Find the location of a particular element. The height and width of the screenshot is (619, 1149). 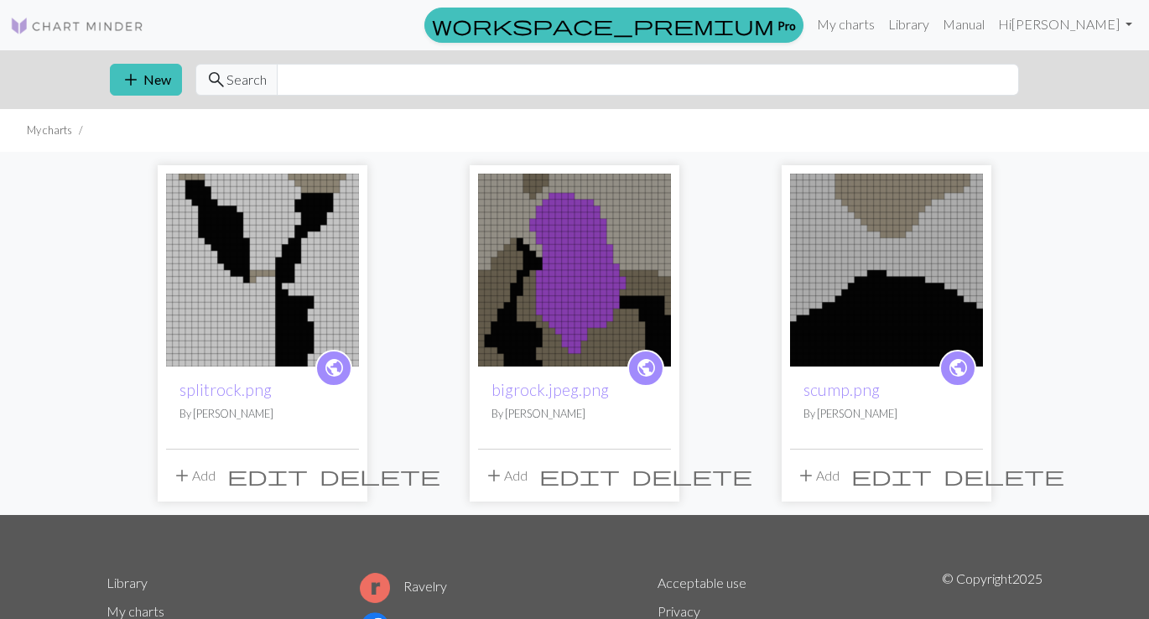

a: Ravelry is located at coordinates (403, 585).